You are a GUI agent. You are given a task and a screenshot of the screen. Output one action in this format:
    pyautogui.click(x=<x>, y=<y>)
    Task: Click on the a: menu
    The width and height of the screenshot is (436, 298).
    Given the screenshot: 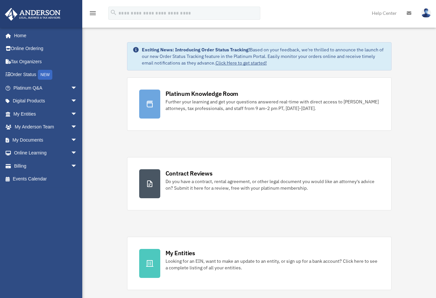 What is the action you would take?
    pyautogui.click(x=93, y=14)
    